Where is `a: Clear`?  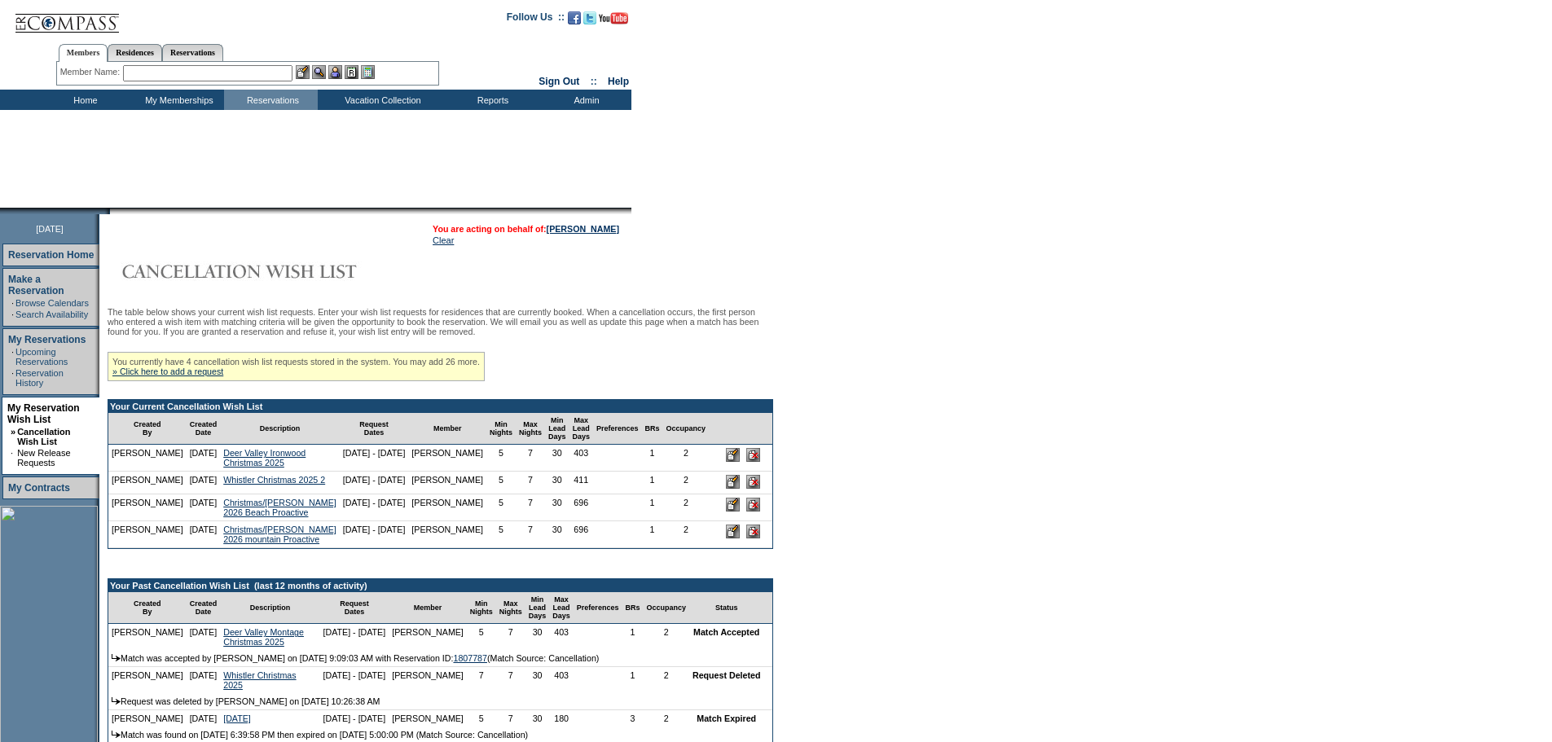
a: Clear is located at coordinates (443, 240).